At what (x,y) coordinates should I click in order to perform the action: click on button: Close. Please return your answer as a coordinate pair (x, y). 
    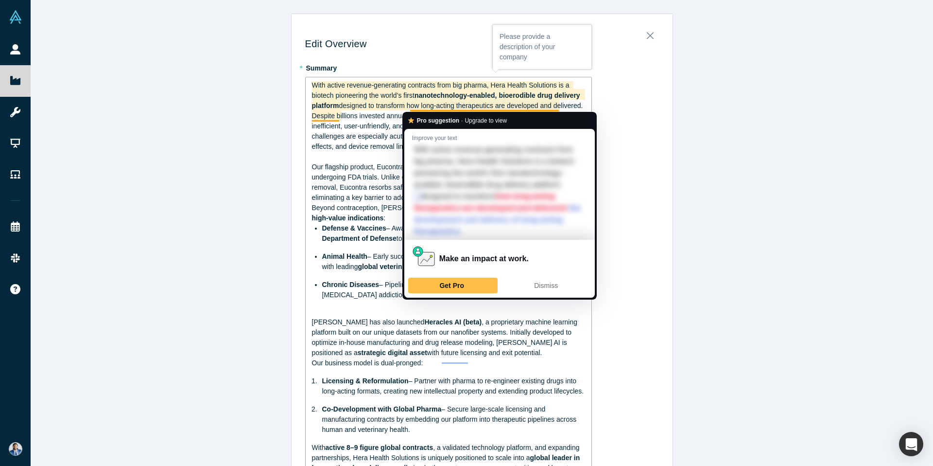
    Looking at the image, I should click on (650, 33).